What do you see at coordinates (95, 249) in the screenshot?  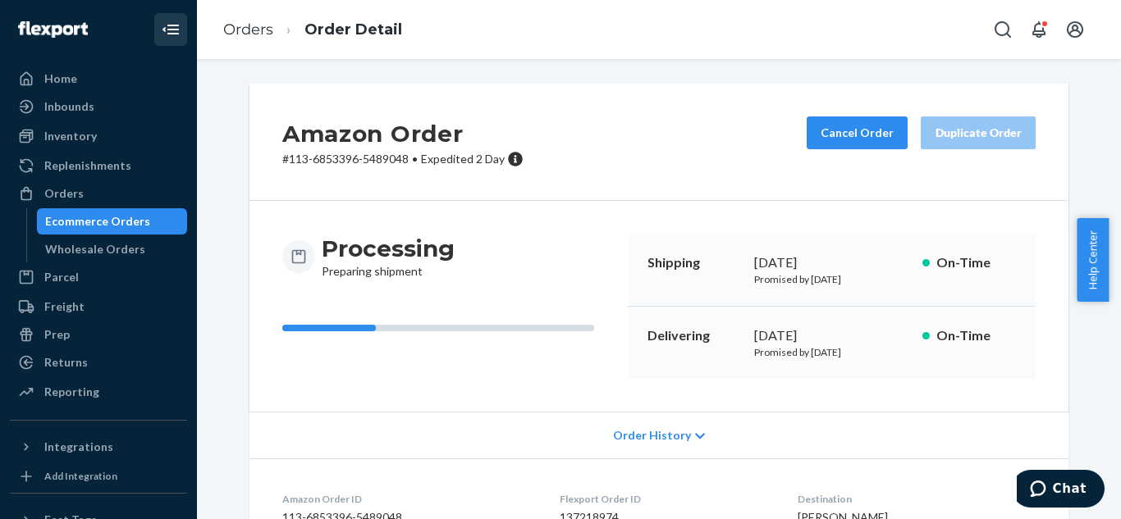 I see `div: Wholesale Orders` at bounding box center [95, 249].